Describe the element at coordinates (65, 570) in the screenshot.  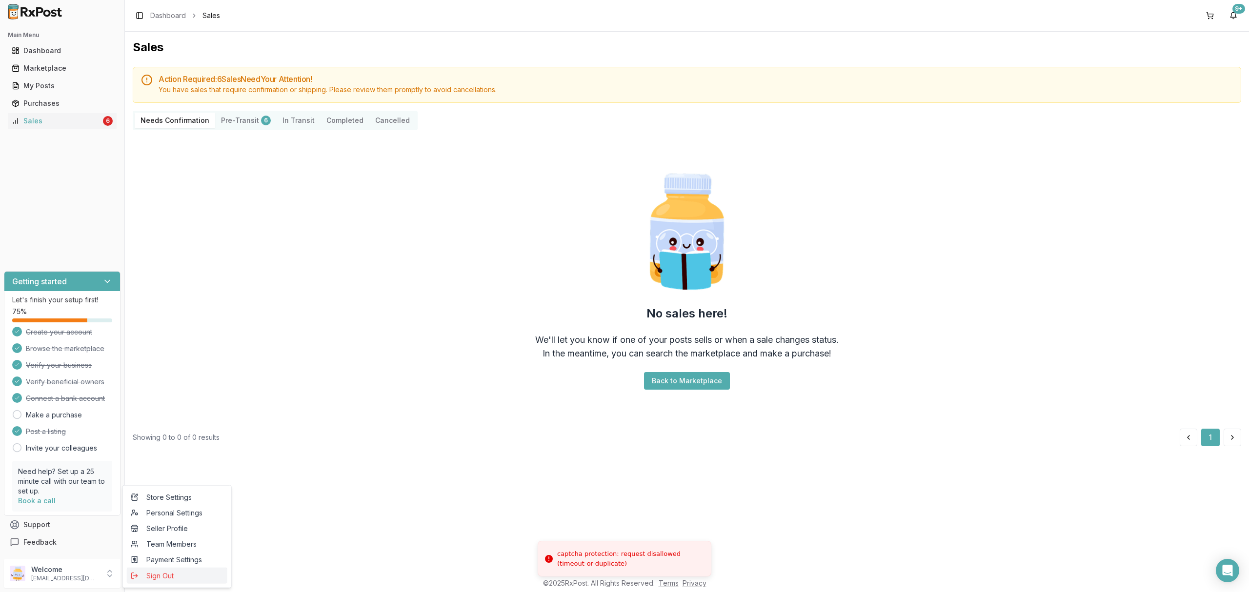
I see `p: Welcome` at that location.